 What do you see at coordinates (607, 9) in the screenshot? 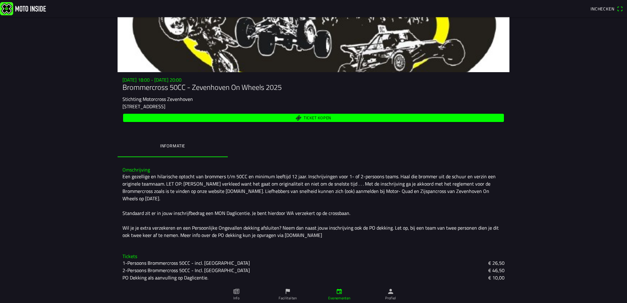
I see `a: Incheckenqr scanner` at bounding box center [607, 9].